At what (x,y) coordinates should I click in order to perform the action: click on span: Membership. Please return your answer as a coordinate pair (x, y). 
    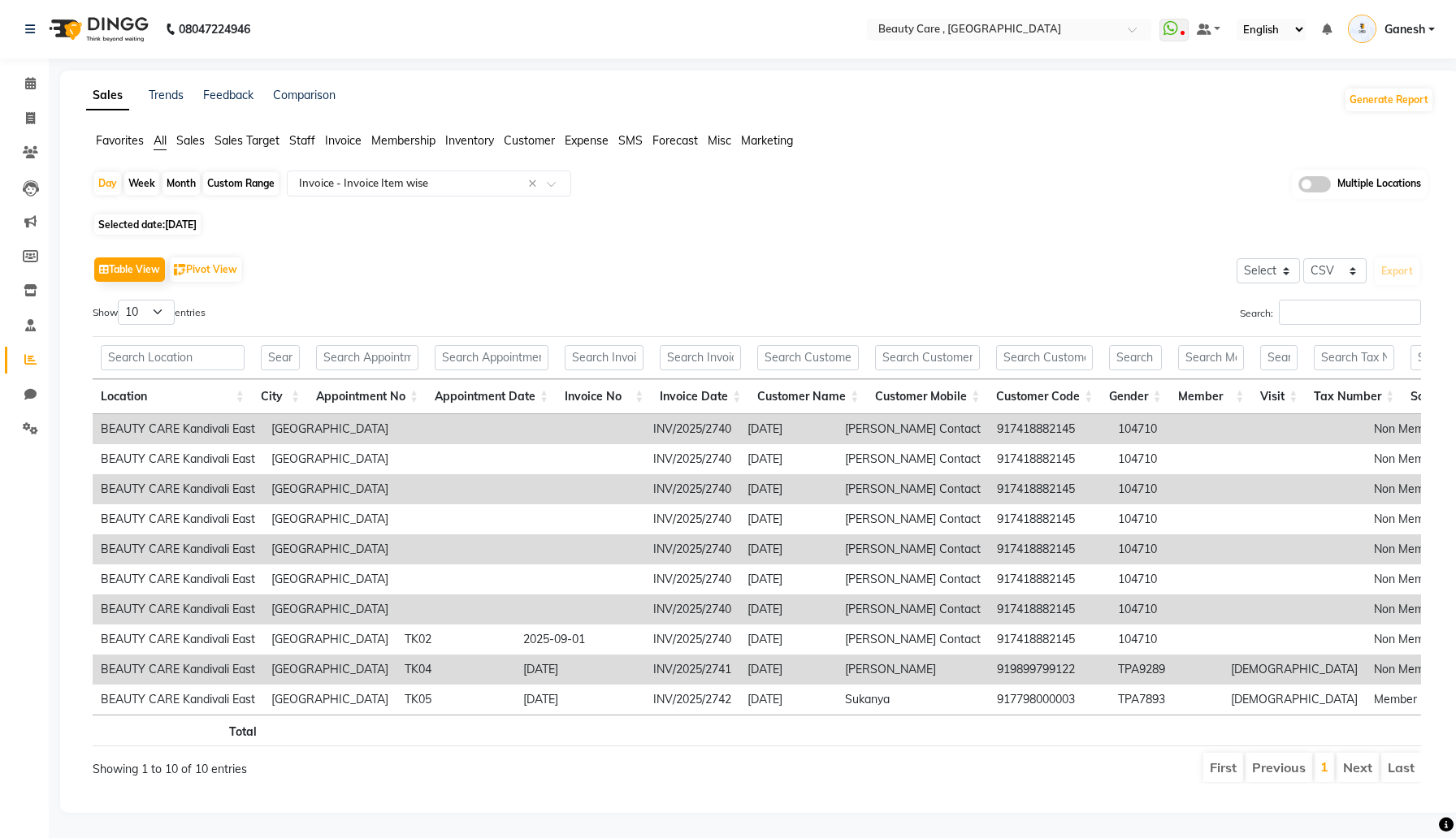
    Looking at the image, I should click on (403, 141).